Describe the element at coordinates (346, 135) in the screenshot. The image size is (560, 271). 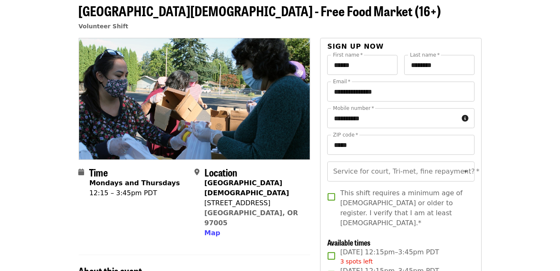
I see `label: ZIP code` at that location.